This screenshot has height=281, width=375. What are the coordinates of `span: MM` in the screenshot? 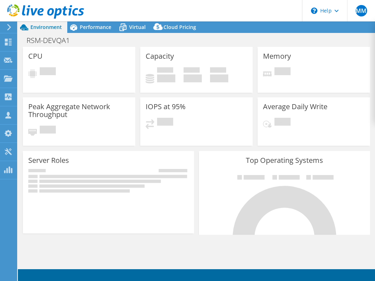 It's located at (361, 11).